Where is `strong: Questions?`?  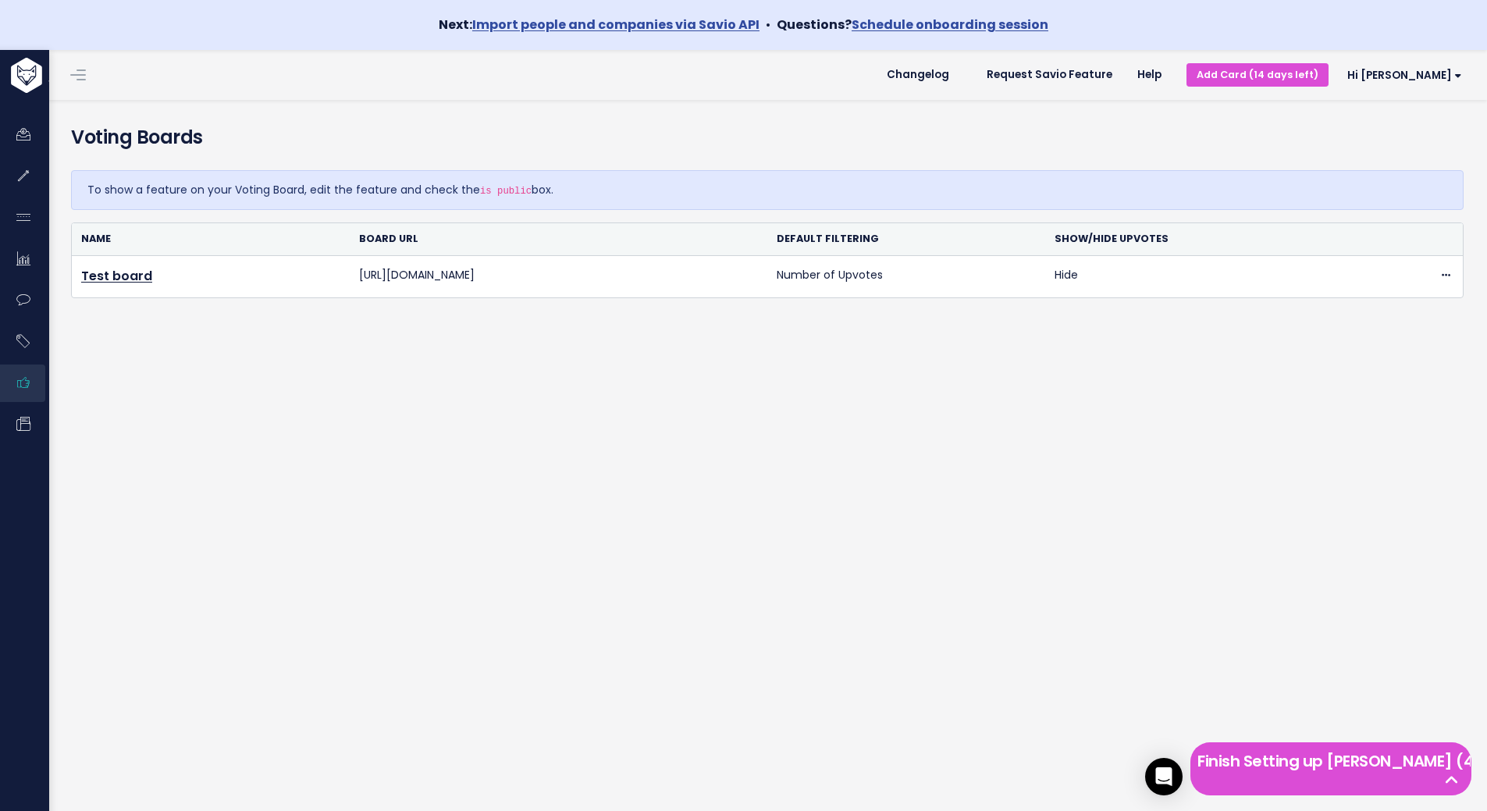
strong: Questions? is located at coordinates (913, 24).